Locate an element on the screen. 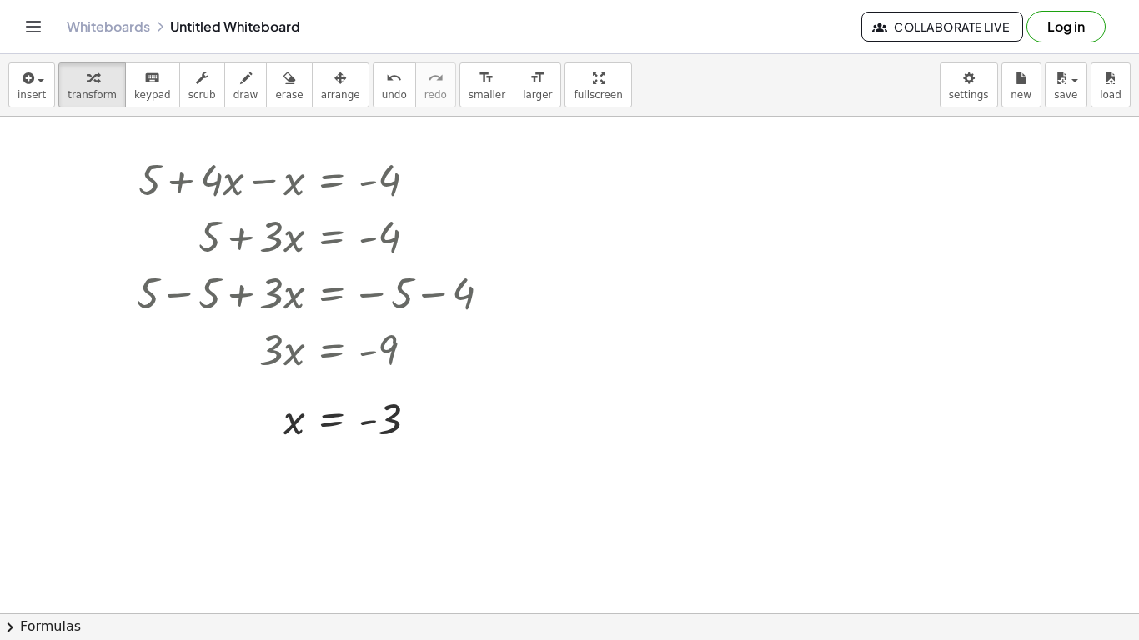 This screenshot has width=1139, height=640. span: settings is located at coordinates (969, 95).